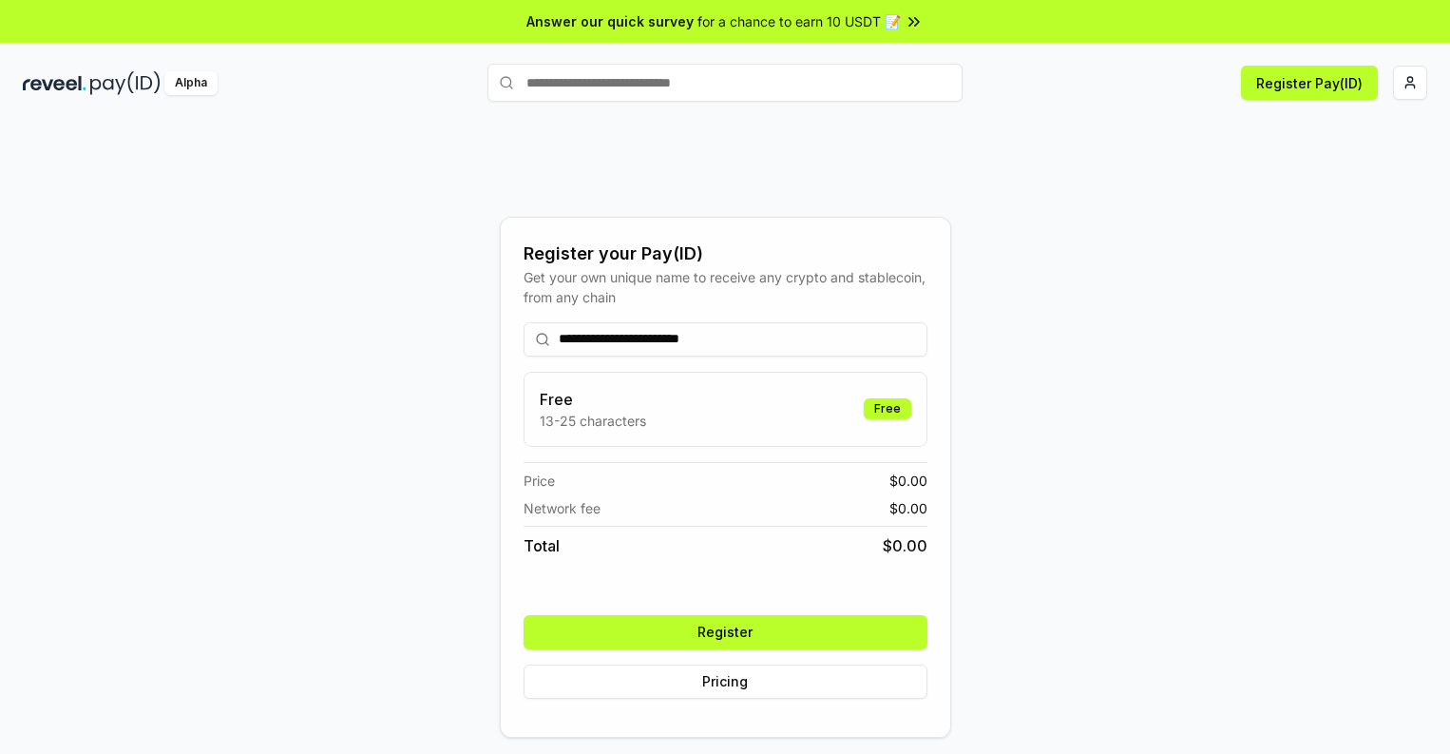  Describe the element at coordinates (725, 632) in the screenshot. I see `button: Register` at that location.